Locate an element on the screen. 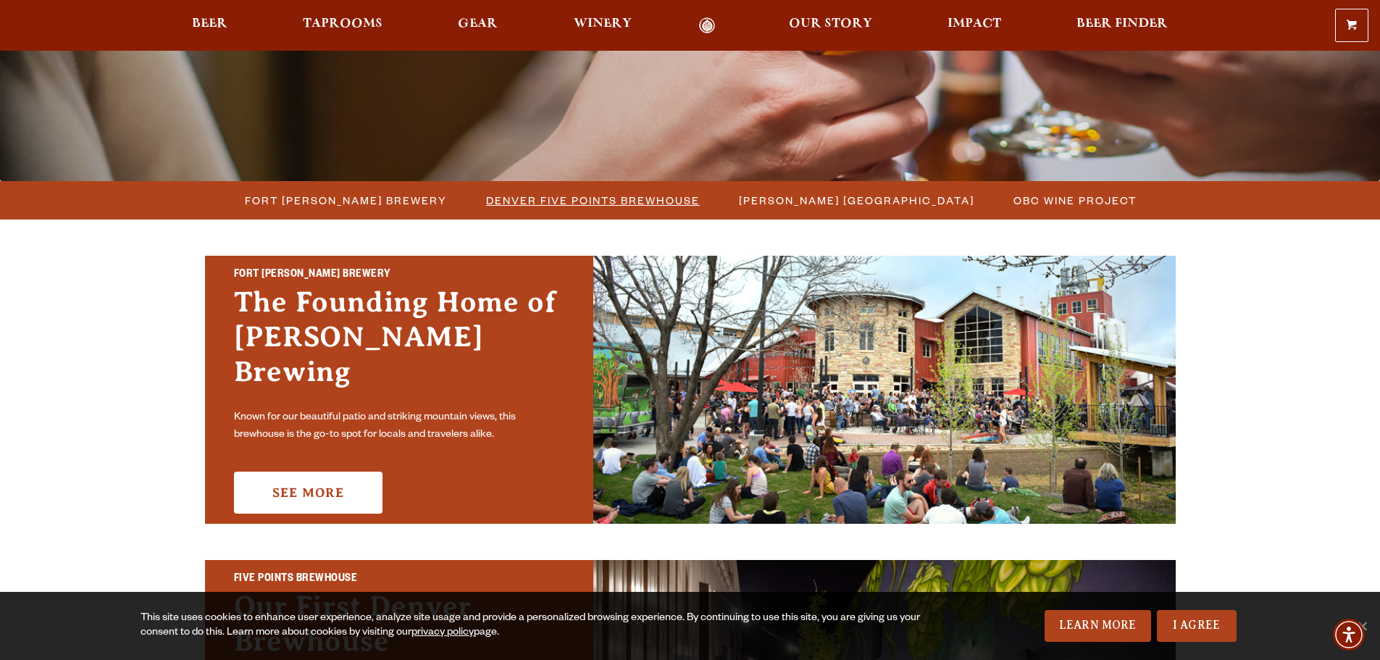 The image size is (1380, 660). a: See More is located at coordinates (308, 493).